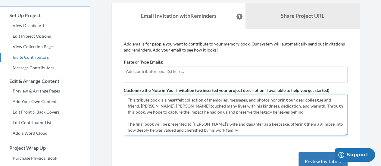 Image resolution: width=381 pixels, height=166 pixels. Describe the element at coordinates (236, 71) in the screenshot. I see `input: Add contributor email(s) here...` at that location.